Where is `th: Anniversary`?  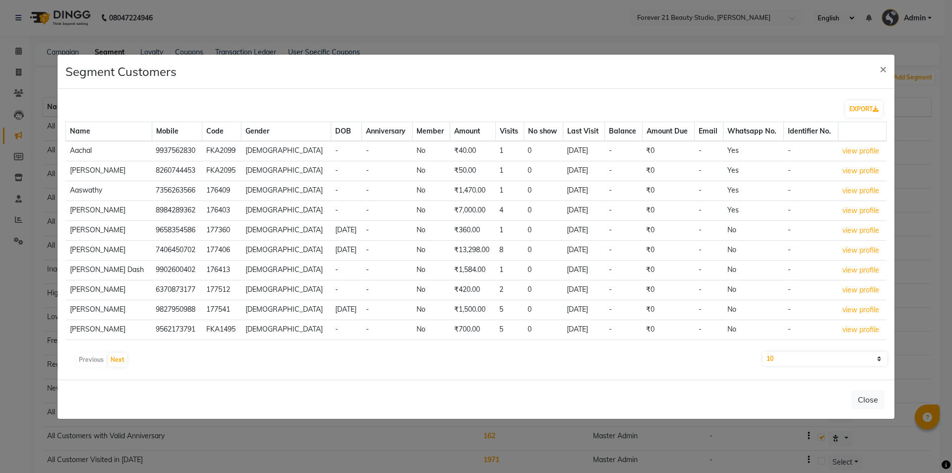
th: Anniversary is located at coordinates (387, 131).